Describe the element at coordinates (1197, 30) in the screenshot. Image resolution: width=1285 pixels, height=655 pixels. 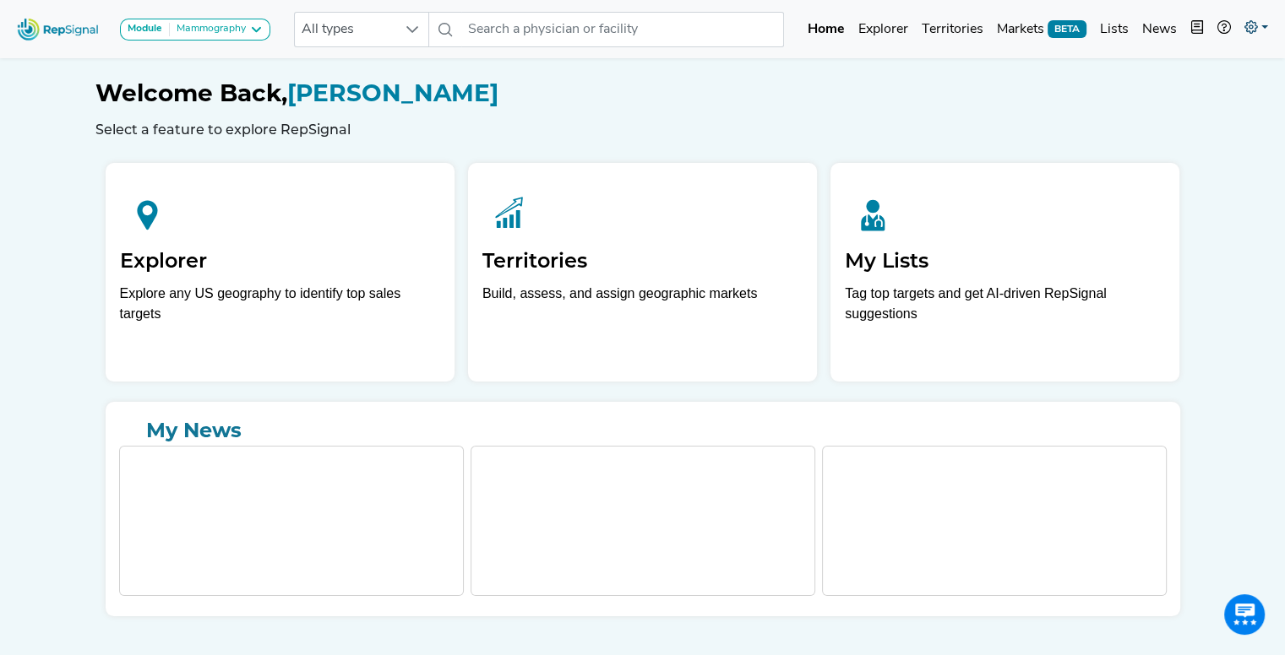
I see `button: Intel Book` at that location.